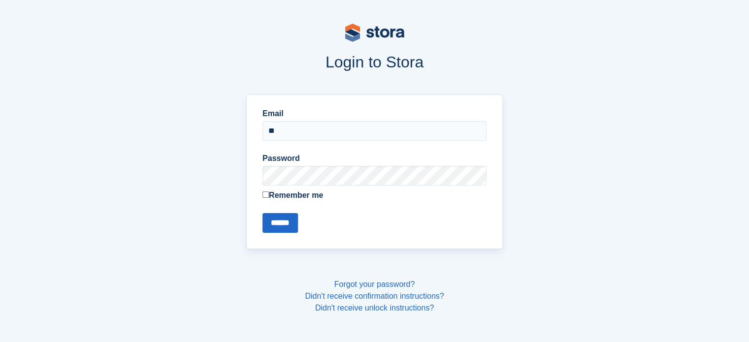 The width and height of the screenshot is (749, 342). Describe the element at coordinates (374, 308) in the screenshot. I see `a: Didn't receive unlock instructions?` at that location.